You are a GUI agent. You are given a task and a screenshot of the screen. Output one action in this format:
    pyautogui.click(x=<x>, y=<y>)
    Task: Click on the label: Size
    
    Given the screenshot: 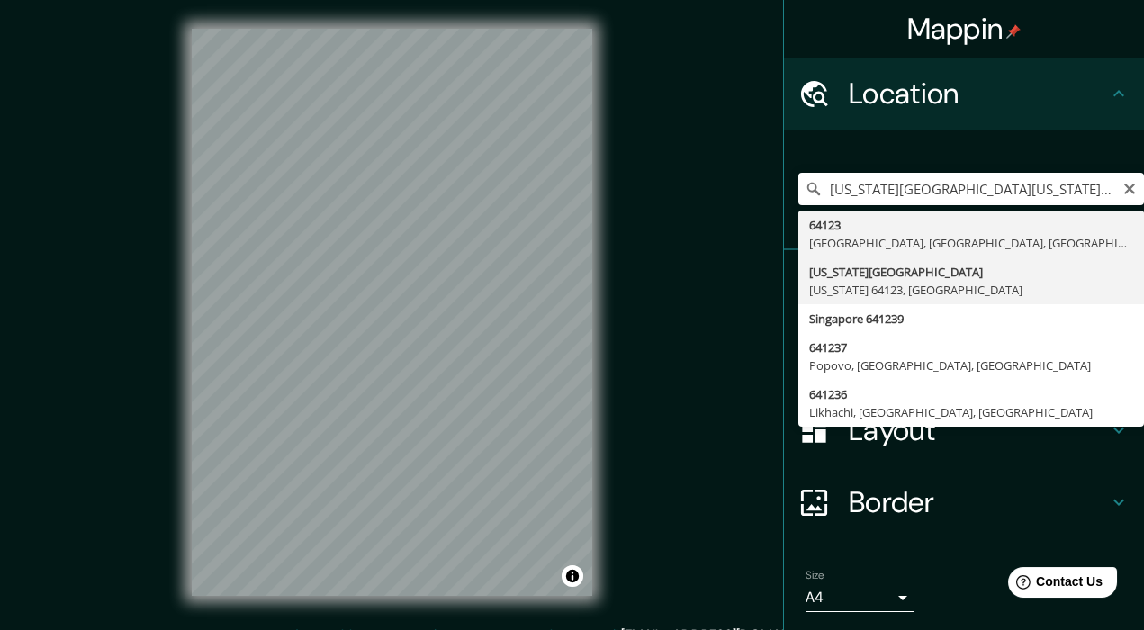 What is the action you would take?
    pyautogui.click(x=815, y=575)
    